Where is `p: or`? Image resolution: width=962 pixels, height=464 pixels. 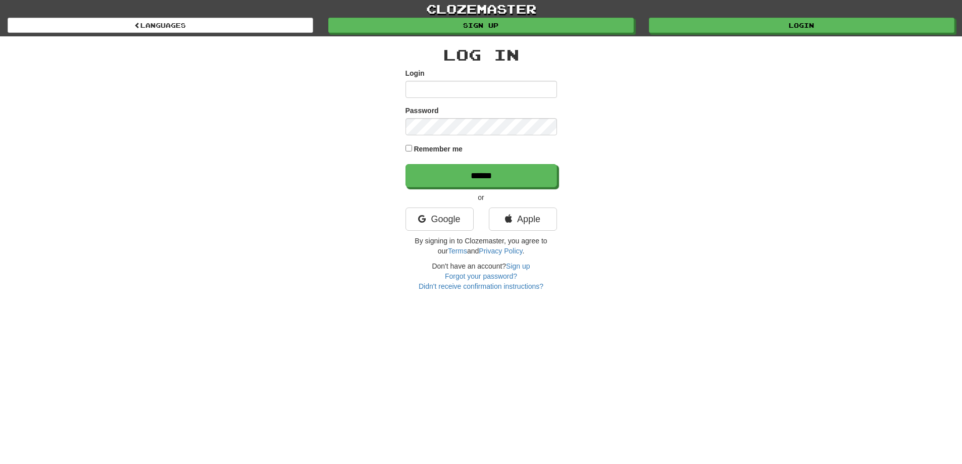
p: or is located at coordinates (481, 198).